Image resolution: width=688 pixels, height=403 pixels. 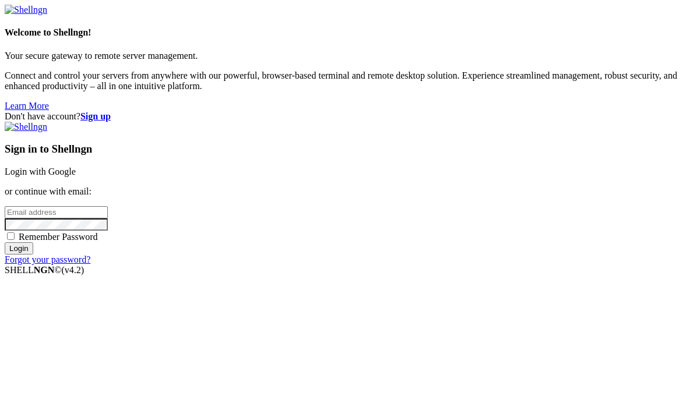 What do you see at coordinates (344, 56) in the screenshot?
I see `p: Your secure gateway to remote server management.` at bounding box center [344, 56].